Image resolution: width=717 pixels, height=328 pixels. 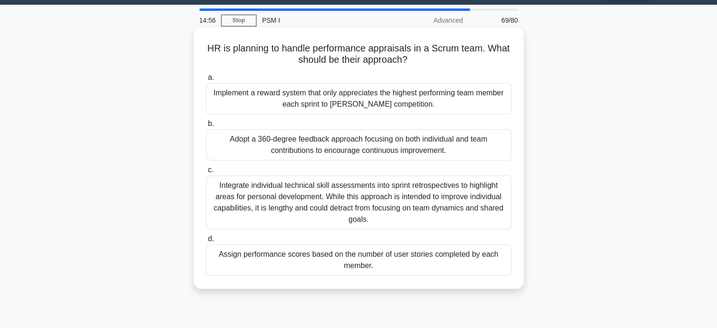 I want to click on div: Adopt a 360-degree feedback approach focusing on both individual and team contributions to encour..., so click(x=359, y=145).